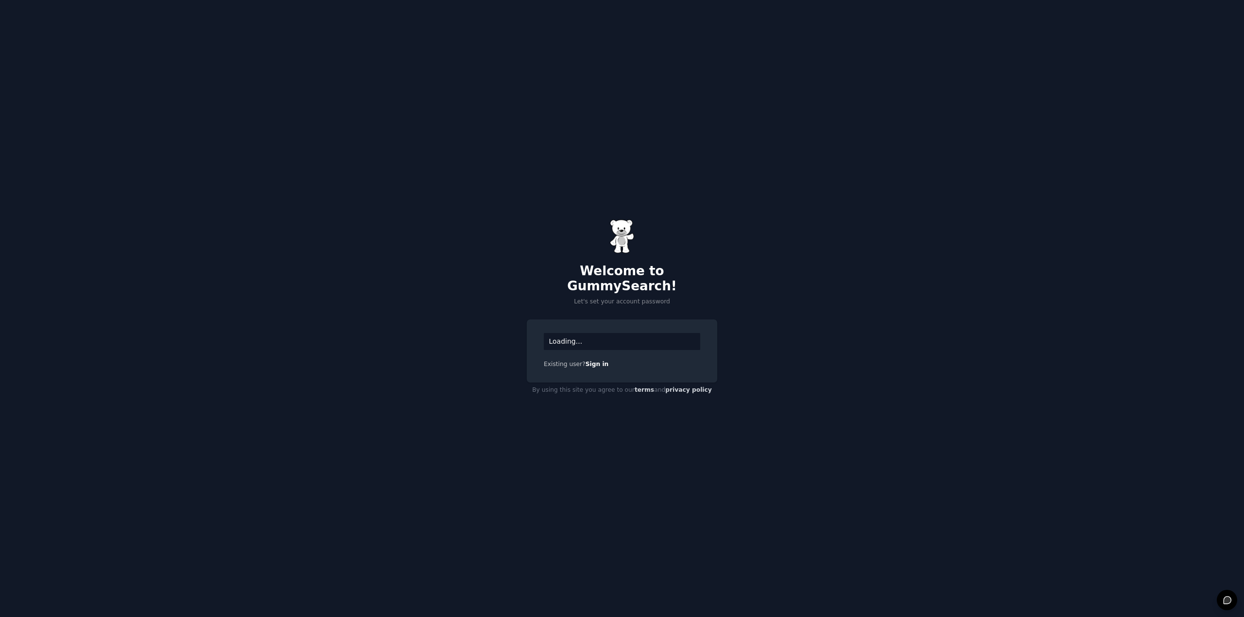  What do you see at coordinates (622, 302) in the screenshot?
I see `p: Let's set your account password` at bounding box center [622, 302].